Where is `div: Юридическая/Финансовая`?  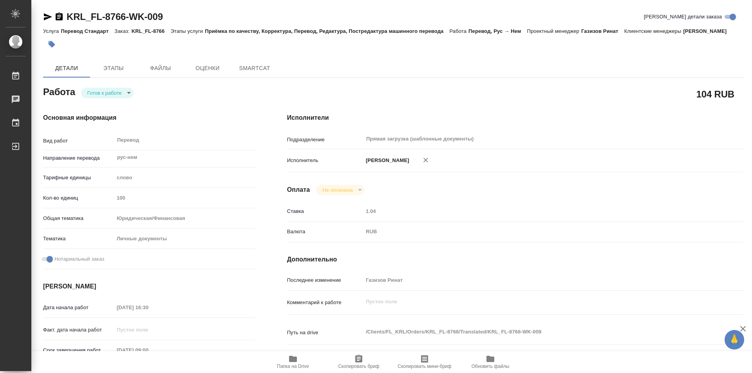 div: Юридическая/Финансовая is located at coordinates (185, 219).